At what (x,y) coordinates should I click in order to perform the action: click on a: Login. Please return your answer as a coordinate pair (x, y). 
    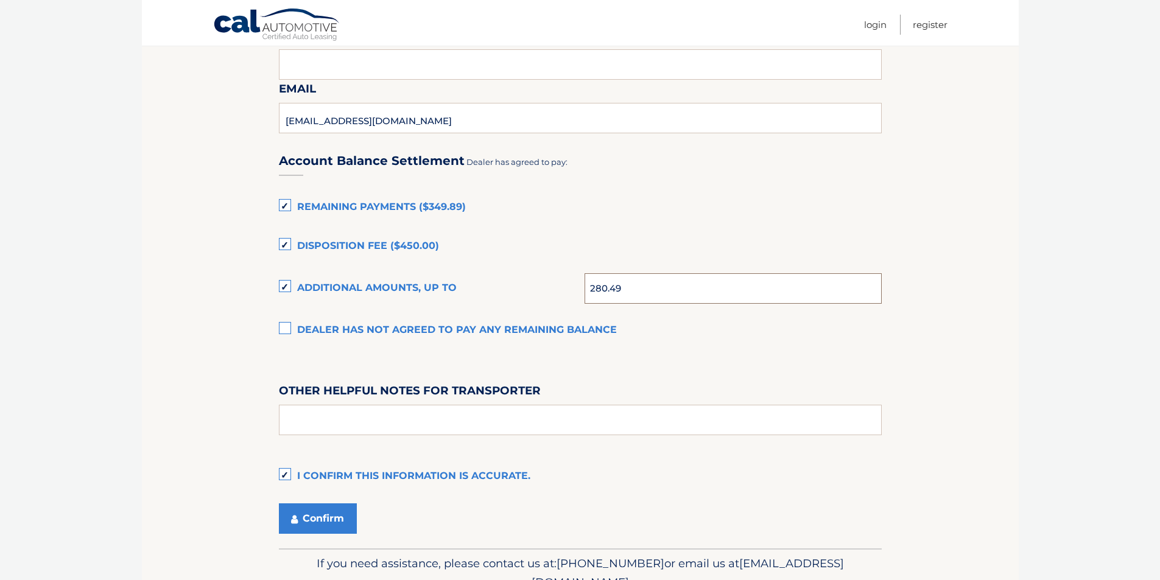
    Looking at the image, I should click on (875, 24).